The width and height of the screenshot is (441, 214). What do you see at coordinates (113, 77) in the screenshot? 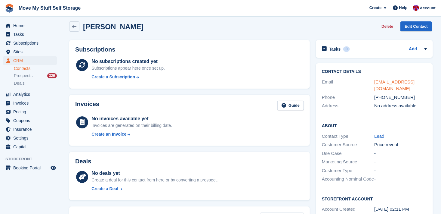
I see `div: Create a Subscription` at bounding box center [113, 77].